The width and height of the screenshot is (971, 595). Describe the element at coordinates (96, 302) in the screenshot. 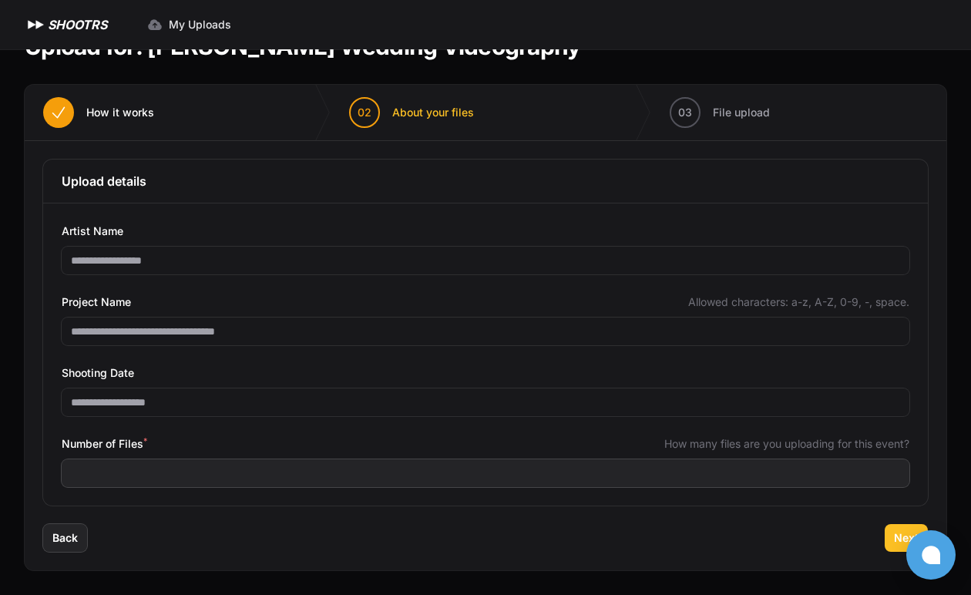

I see `span: Project Name` at that location.